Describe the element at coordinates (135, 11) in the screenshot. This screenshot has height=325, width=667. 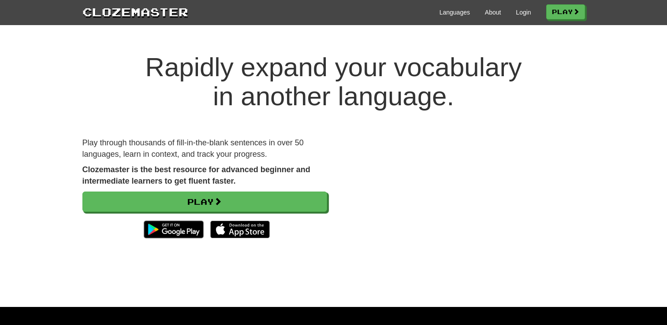
I see `a: Clozemaster` at that location.